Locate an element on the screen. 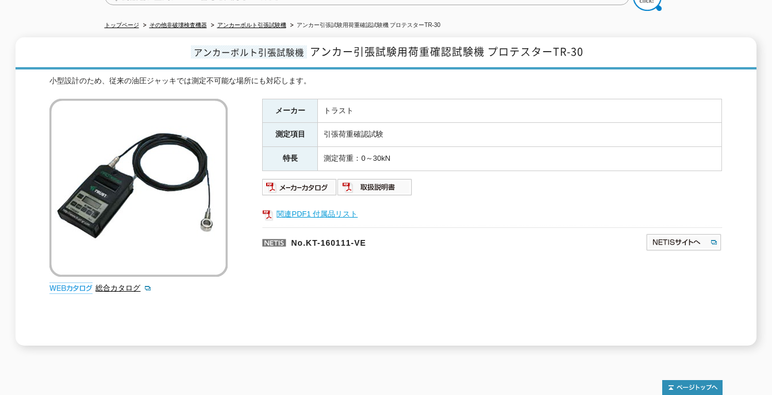  li: アンカー引張試験用荷重確認試験機 プロテスターTR-30 is located at coordinates (364, 25).